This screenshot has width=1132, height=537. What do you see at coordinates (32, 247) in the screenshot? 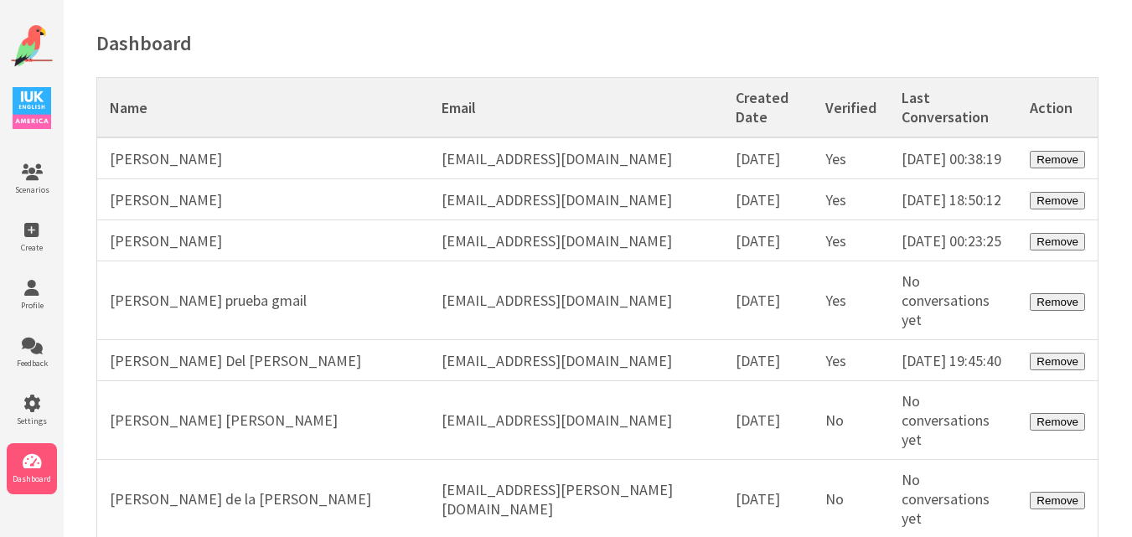
I see `span: Create` at bounding box center [32, 247].